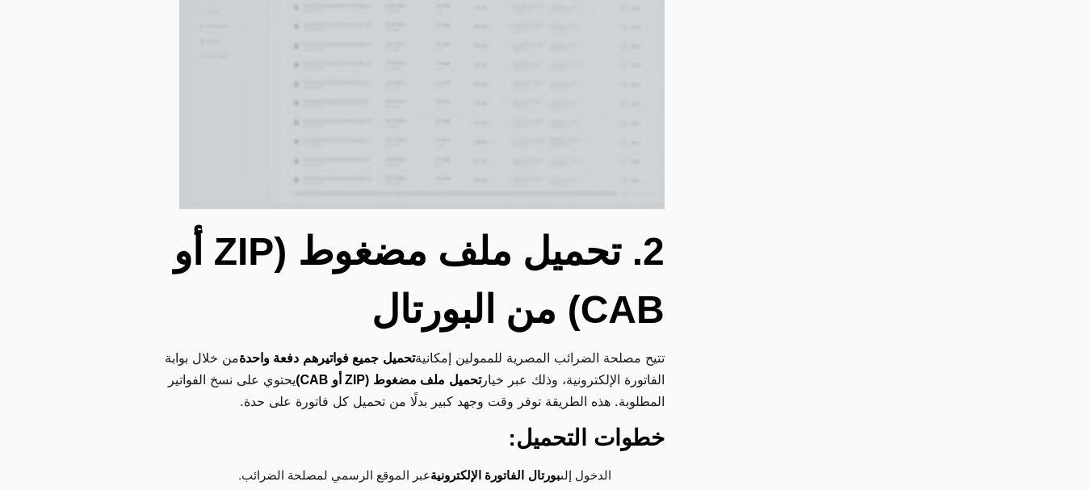 This screenshot has height=490, width=1091. I want to click on h2: 2. تحميل ملف مضغوط (ZIP أو CAB) من البورتال, so click(393, 281).